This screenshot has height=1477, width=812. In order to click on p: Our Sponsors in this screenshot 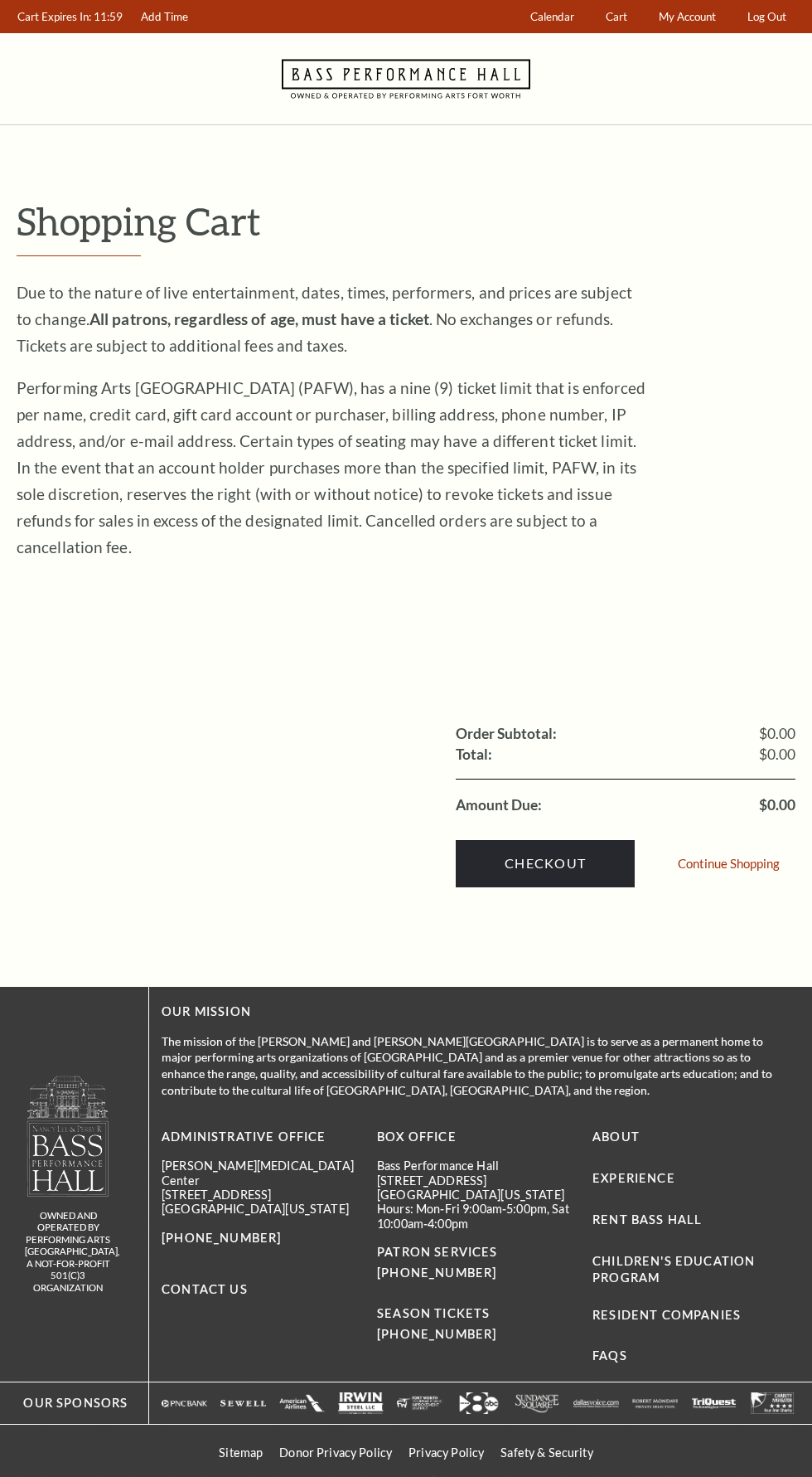, I will do `click(67, 1403)`.